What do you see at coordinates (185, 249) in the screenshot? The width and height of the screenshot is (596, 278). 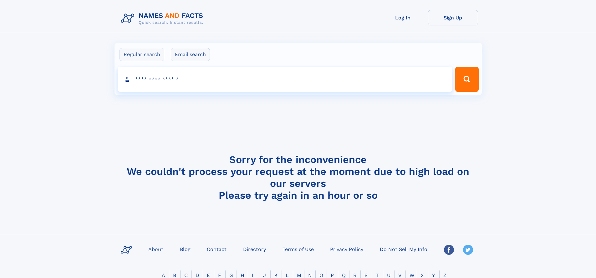 I see `a: Blog` at bounding box center [185, 249].